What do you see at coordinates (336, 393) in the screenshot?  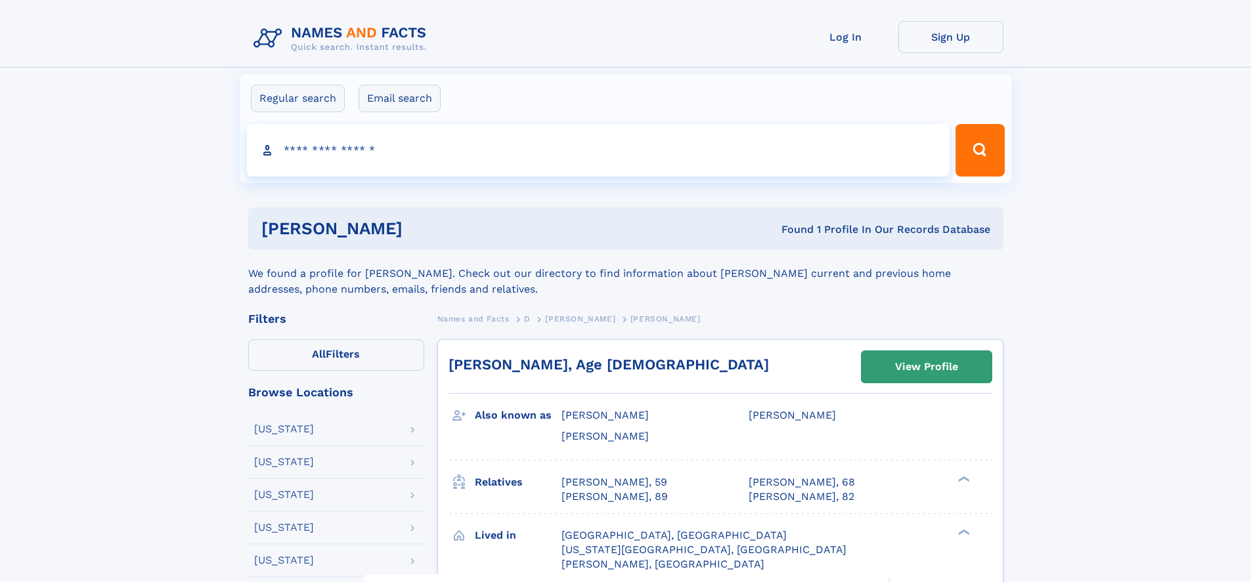 I see `div: Browse Locations` at bounding box center [336, 393].